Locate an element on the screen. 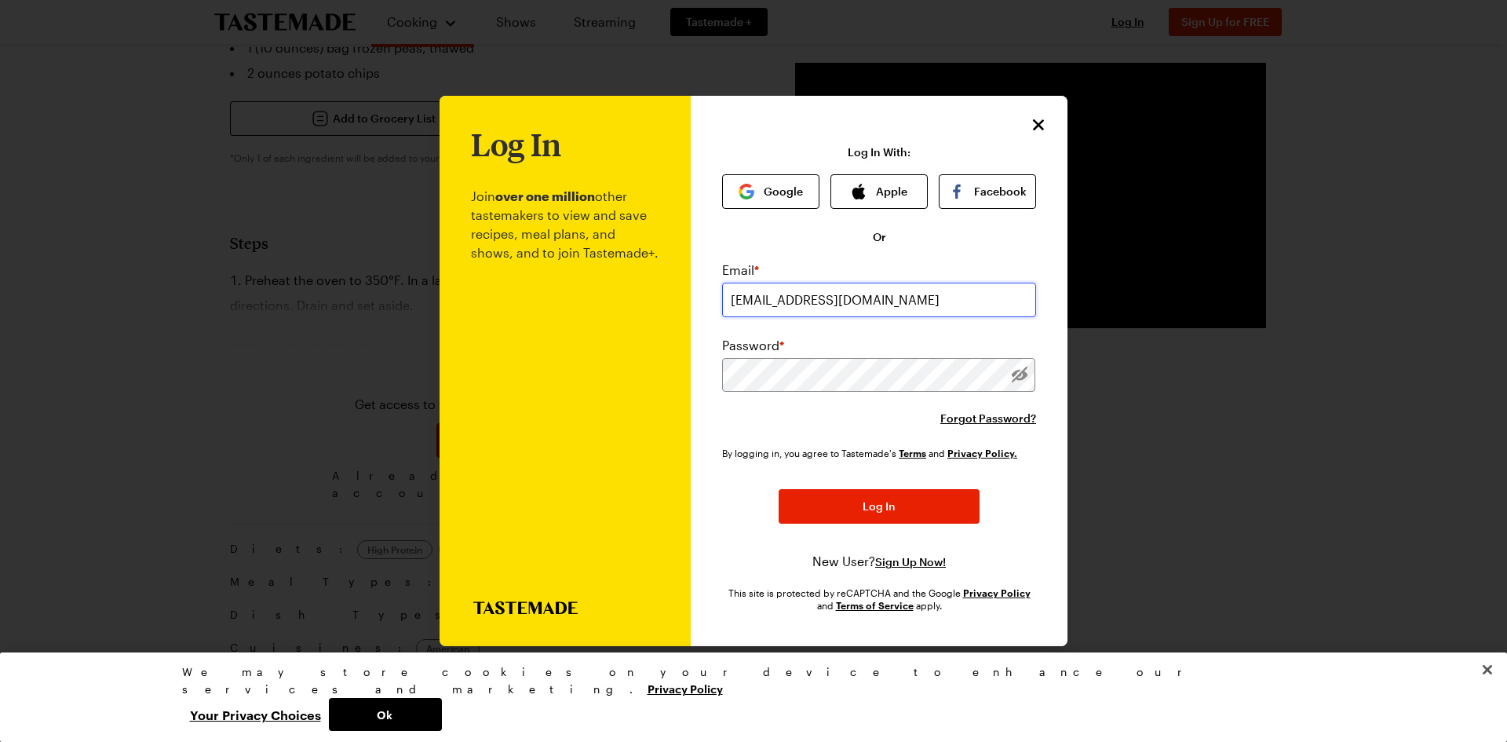 Image resolution: width=1507 pixels, height=742 pixels. div: By logging in, you agree to Tastemade's and is located at coordinates (873, 453).